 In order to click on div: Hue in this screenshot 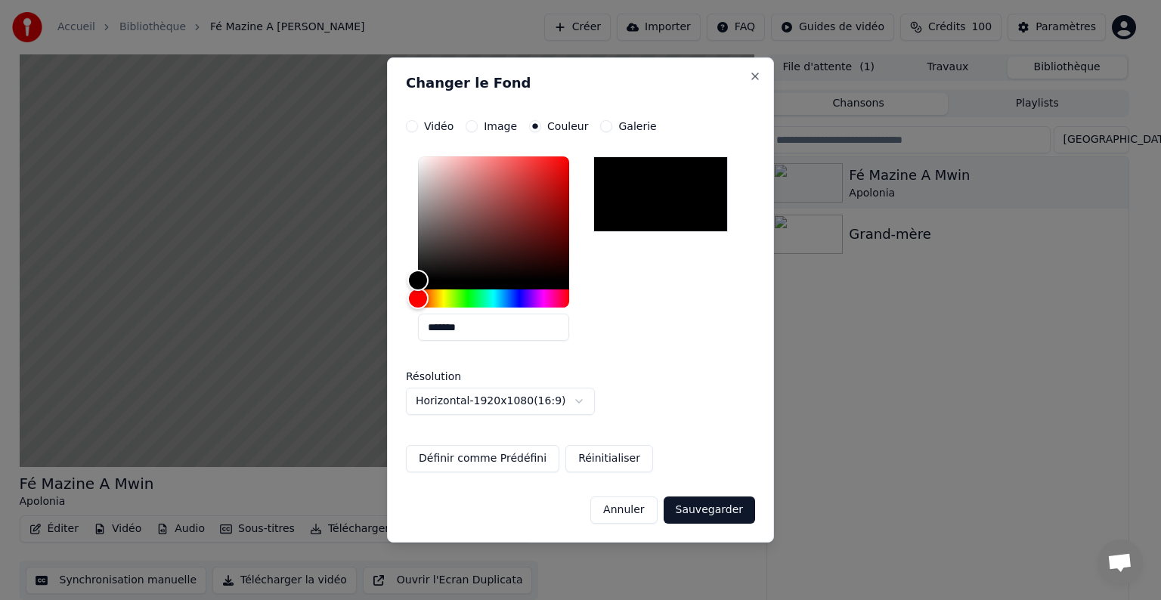, I will do `click(494, 299)`.